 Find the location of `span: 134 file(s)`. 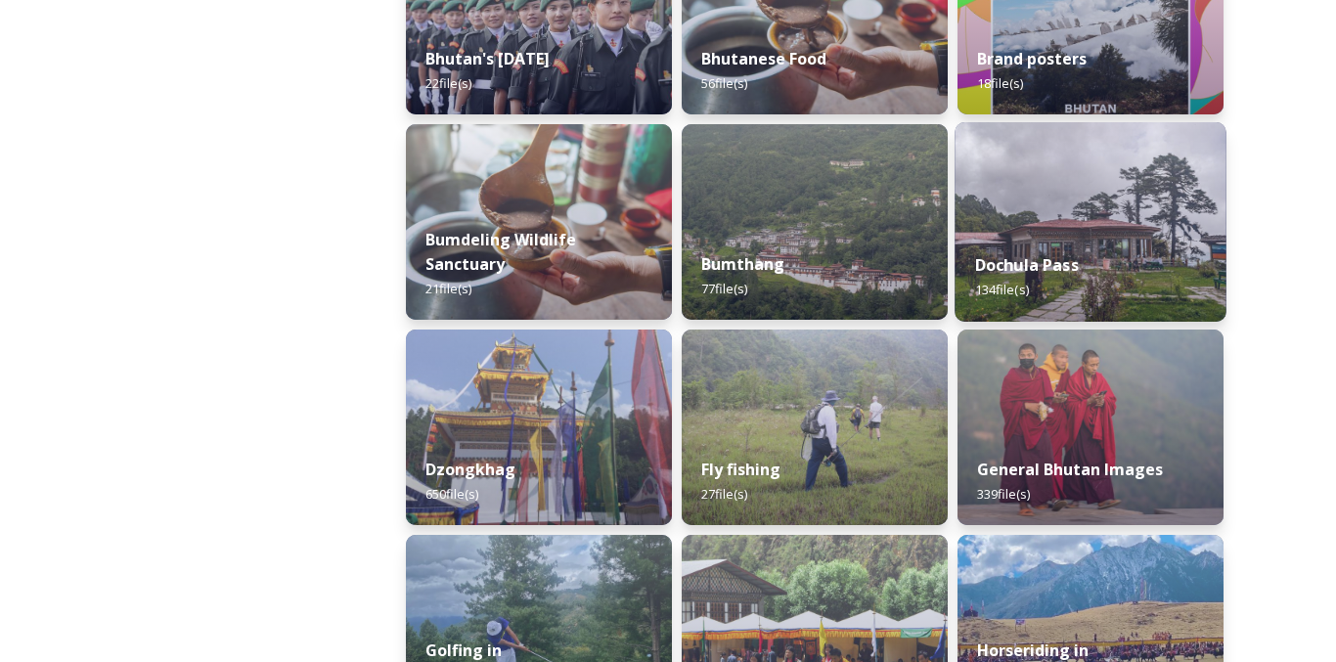

span: 134 file(s) is located at coordinates (1001, 289).